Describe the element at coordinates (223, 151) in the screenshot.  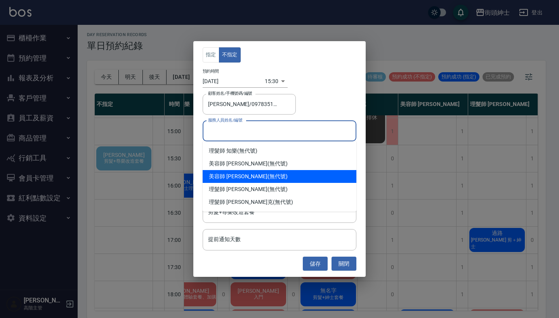
I see `span: 理髮師 知樂` at that location.